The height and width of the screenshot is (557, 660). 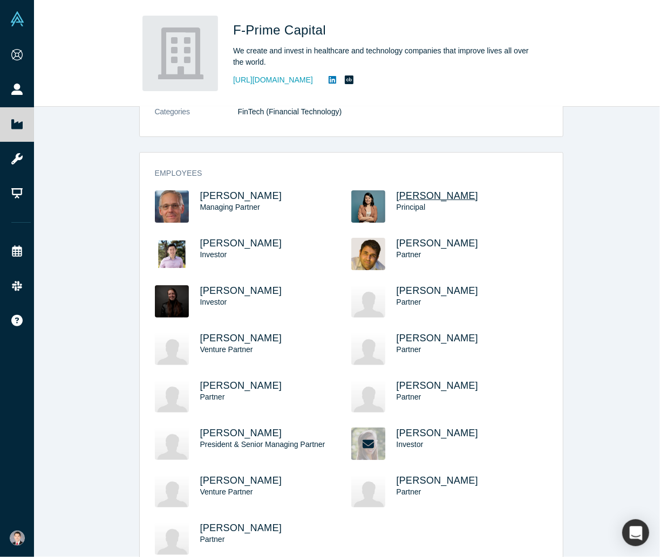 I want to click on img: Betsy Mulé's Profile Image, so click(x=172, y=302).